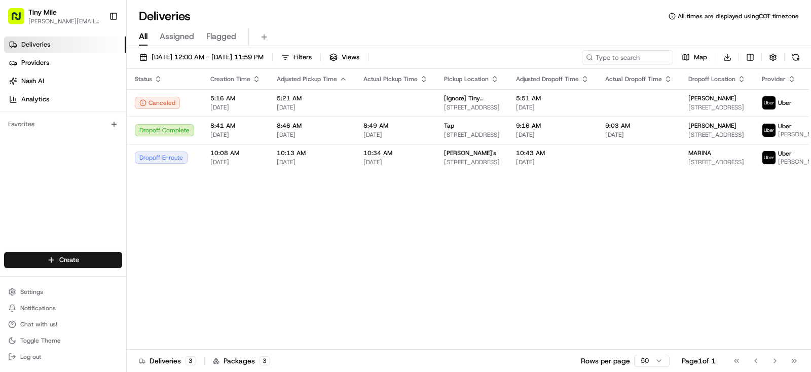 The image size is (811, 372). I want to click on span: Knowledge Base, so click(49, 152).